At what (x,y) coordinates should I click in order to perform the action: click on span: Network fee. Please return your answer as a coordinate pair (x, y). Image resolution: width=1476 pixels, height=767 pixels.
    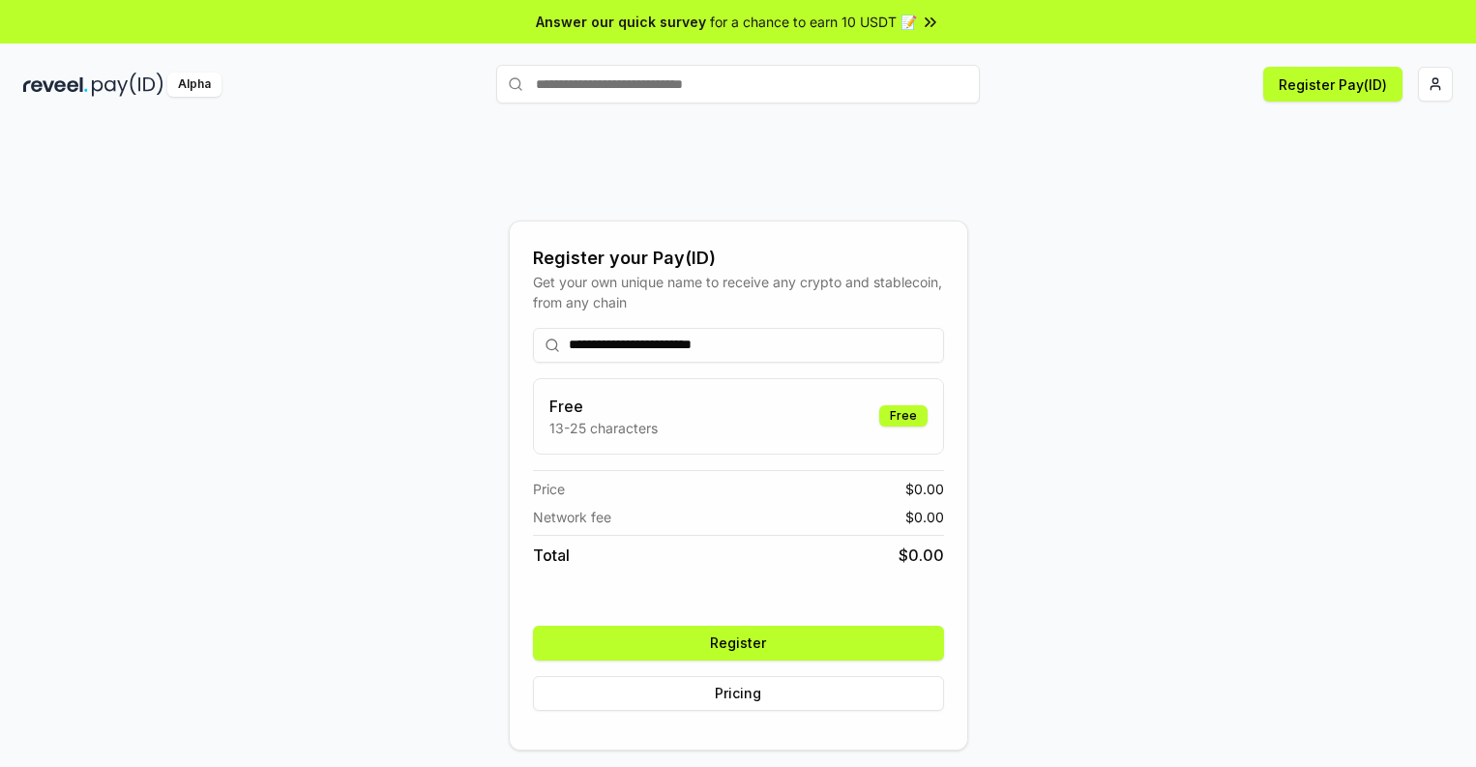
    Looking at the image, I should click on (572, 517).